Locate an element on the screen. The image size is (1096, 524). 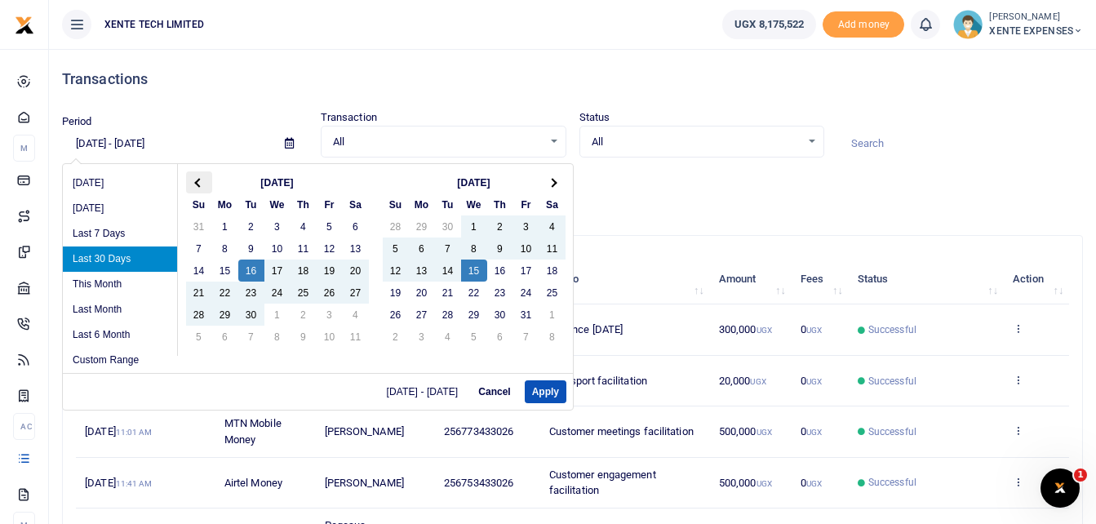
td: 30 is located at coordinates (500, 314).